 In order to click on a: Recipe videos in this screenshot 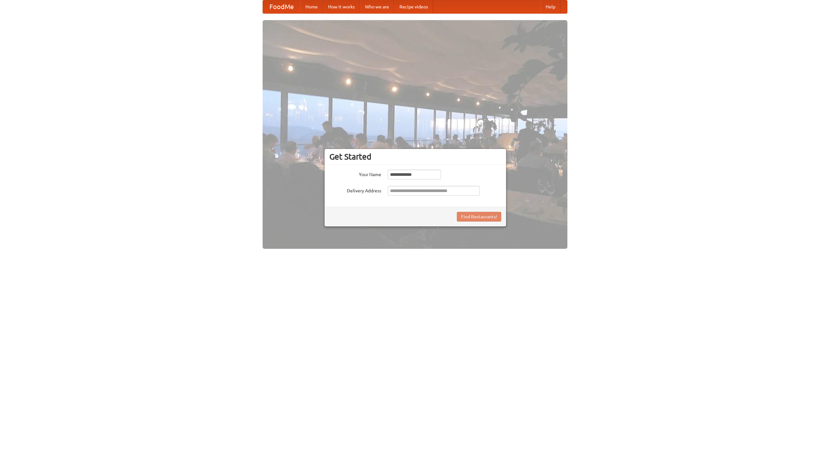, I will do `click(414, 7)`.